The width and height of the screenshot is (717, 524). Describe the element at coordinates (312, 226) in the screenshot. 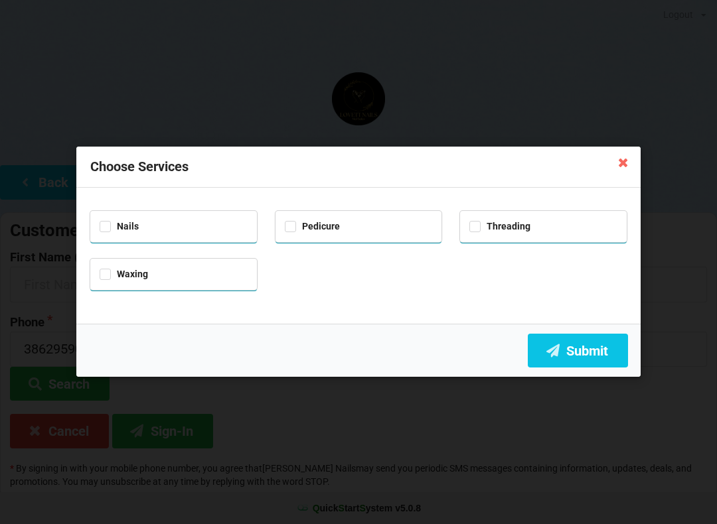

I see `label: Pedicure` at that location.